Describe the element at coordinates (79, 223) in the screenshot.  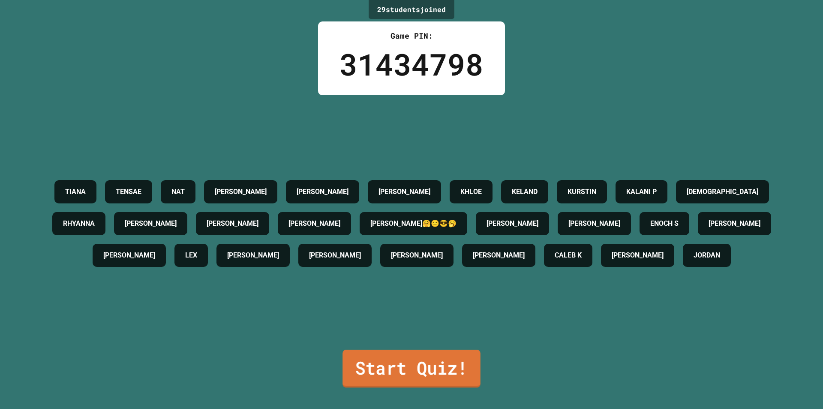
I see `h4: RHYANNA` at that location.